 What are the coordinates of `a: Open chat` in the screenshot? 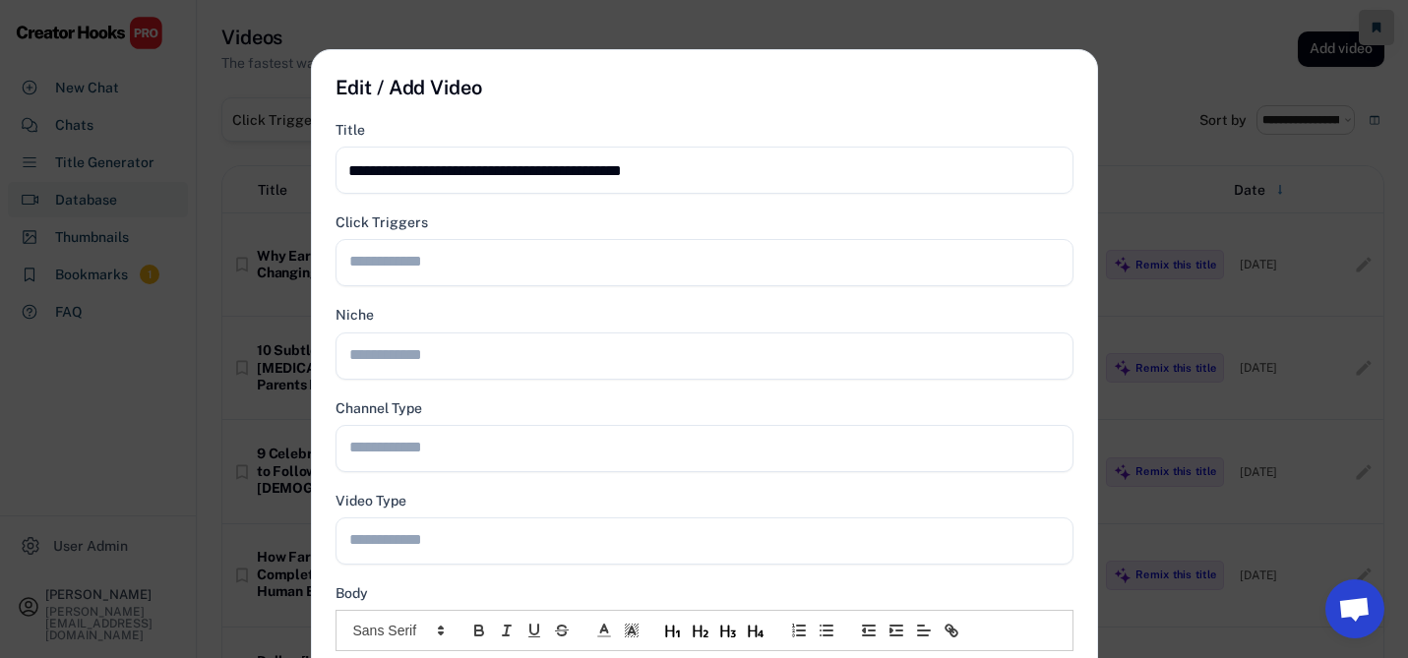 It's located at (1355, 609).